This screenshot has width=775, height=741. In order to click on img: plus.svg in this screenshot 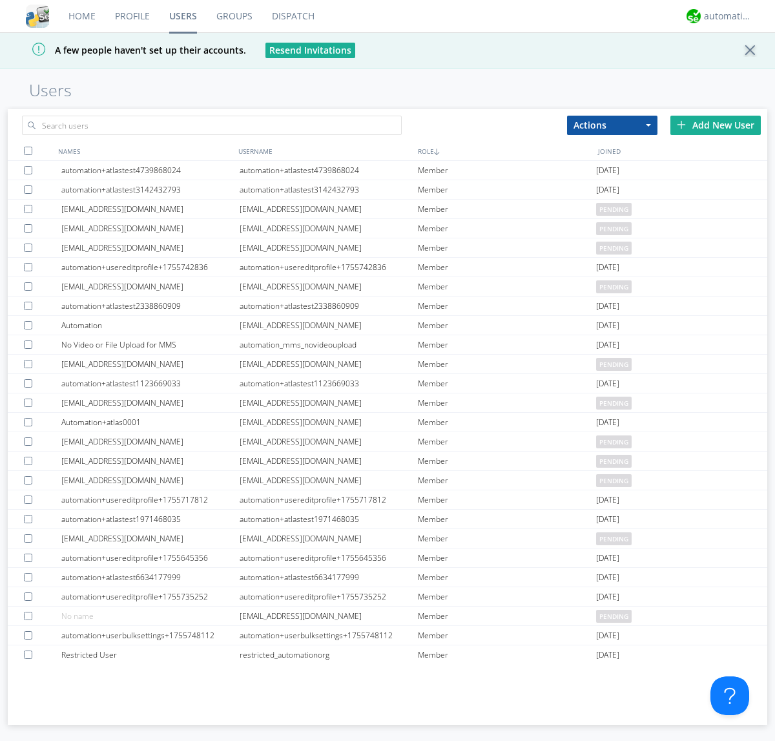, I will do `click(681, 125)`.